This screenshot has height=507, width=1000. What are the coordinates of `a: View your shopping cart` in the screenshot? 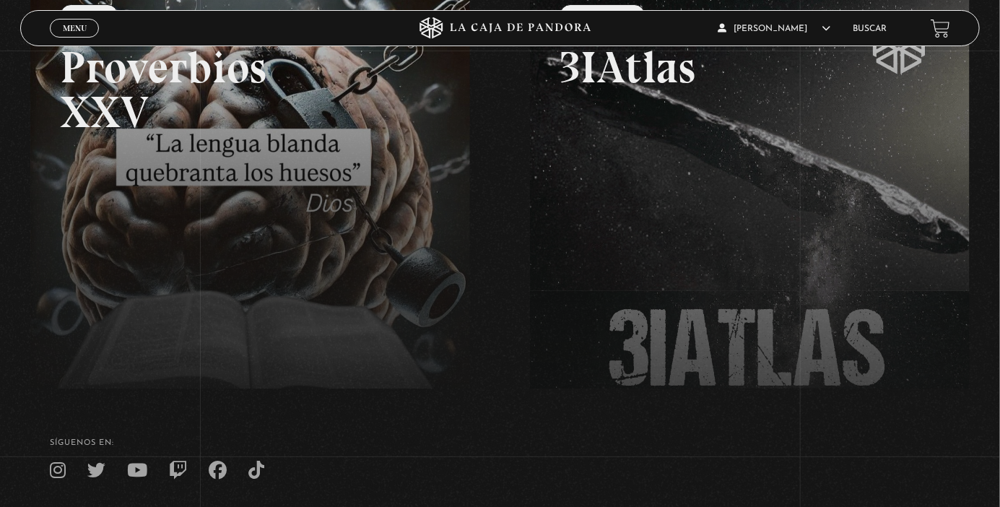 It's located at (940, 28).